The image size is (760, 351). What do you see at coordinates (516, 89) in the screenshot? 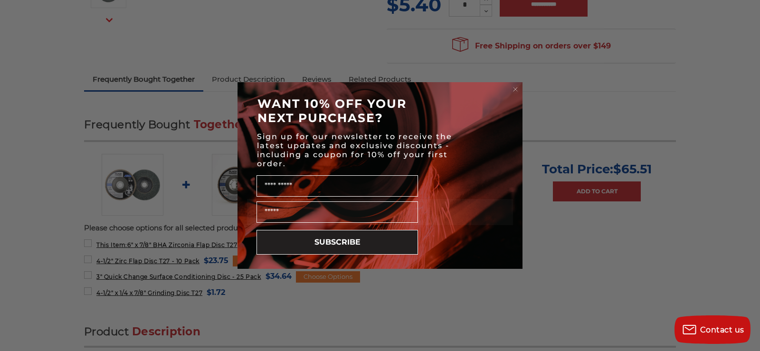
I see `button: Close dialog` at bounding box center [516, 89].